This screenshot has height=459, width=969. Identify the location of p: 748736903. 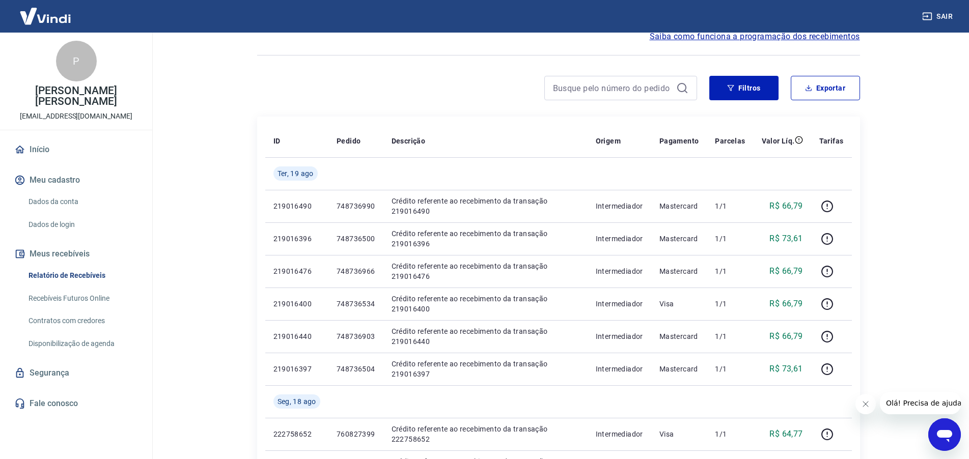
(356, 336).